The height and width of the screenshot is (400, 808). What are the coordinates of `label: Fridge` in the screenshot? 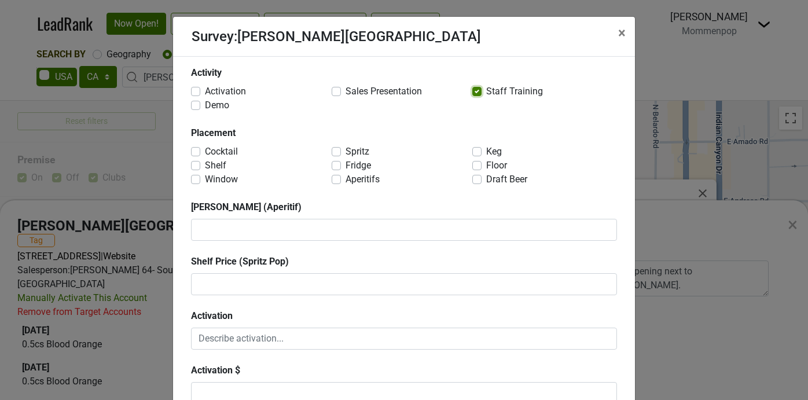 It's located at (358, 166).